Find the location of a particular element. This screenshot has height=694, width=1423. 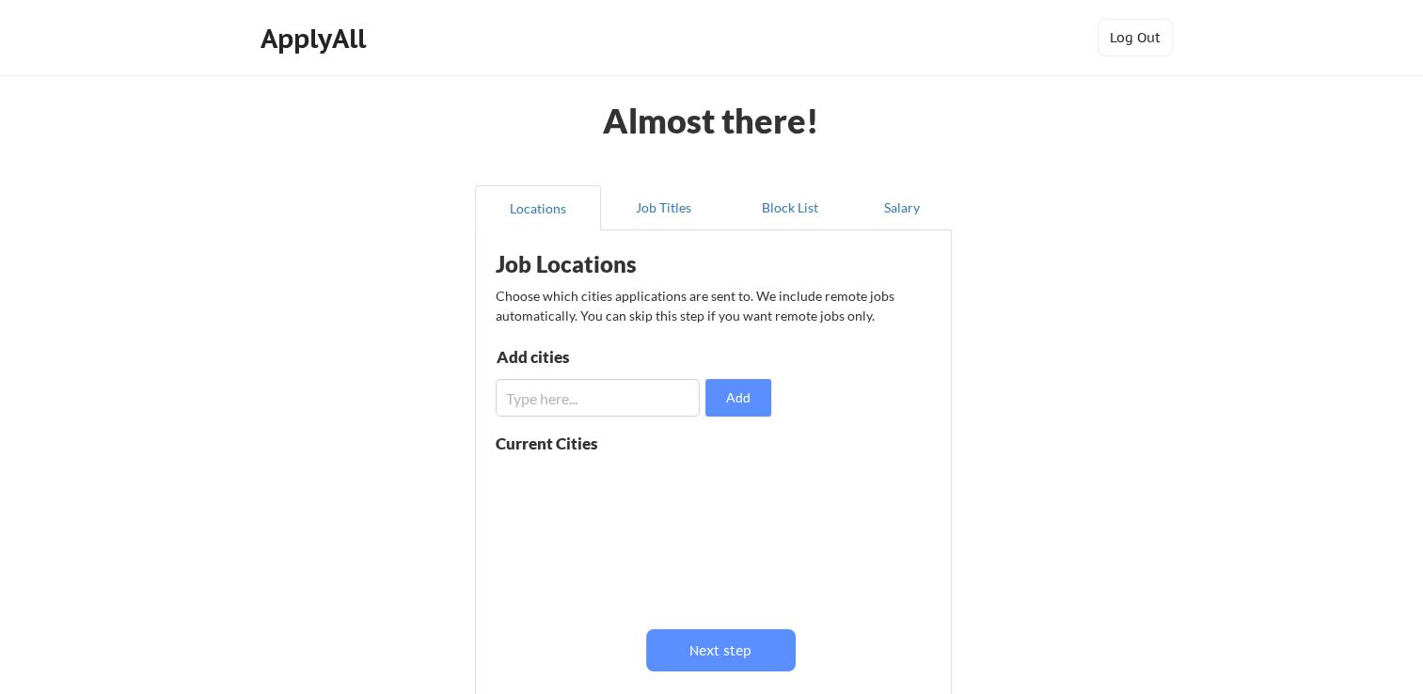

button: Job Titles is located at coordinates (664, 208).